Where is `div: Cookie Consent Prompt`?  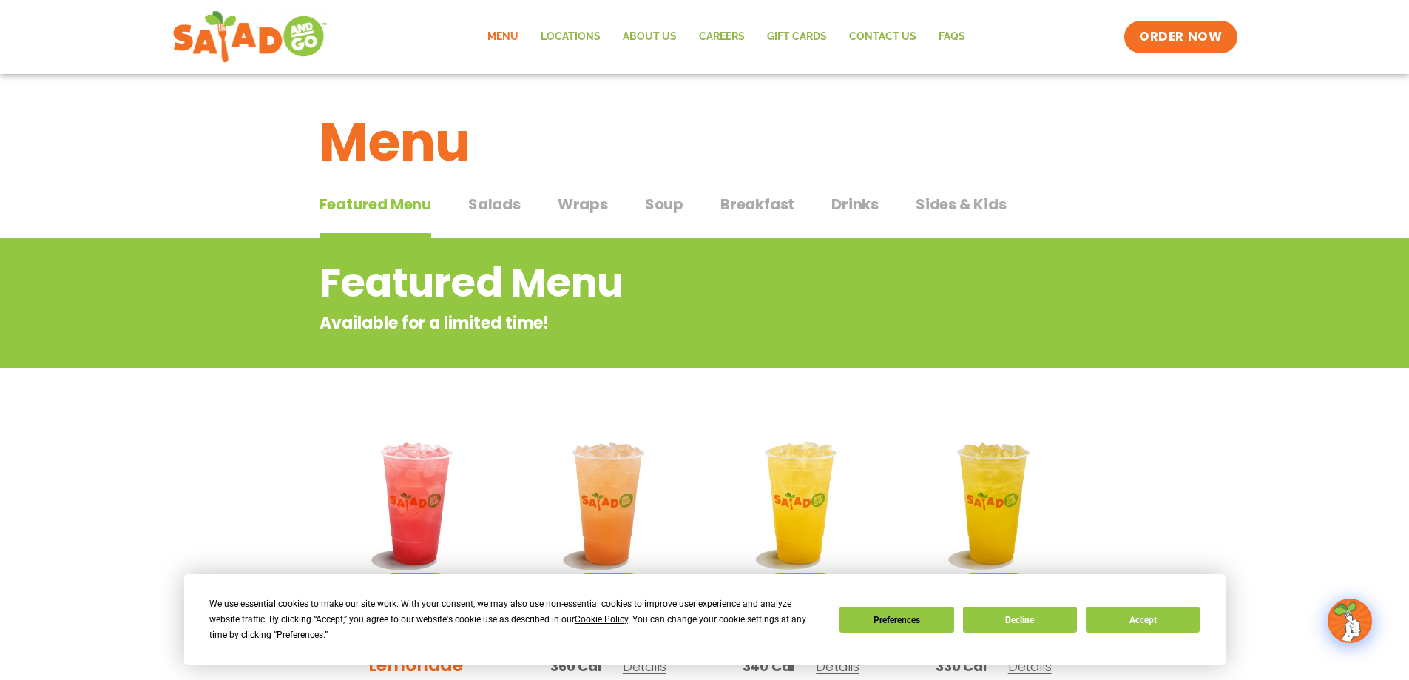
div: Cookie Consent Prompt is located at coordinates (705, 619).